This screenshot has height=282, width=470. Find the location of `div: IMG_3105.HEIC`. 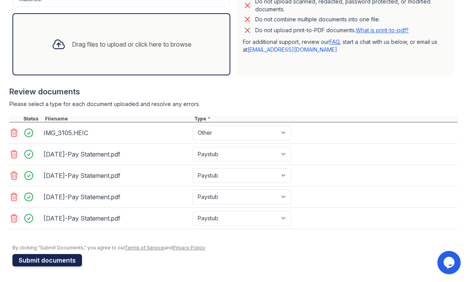

div: IMG_3105.HEIC is located at coordinates (117, 133).